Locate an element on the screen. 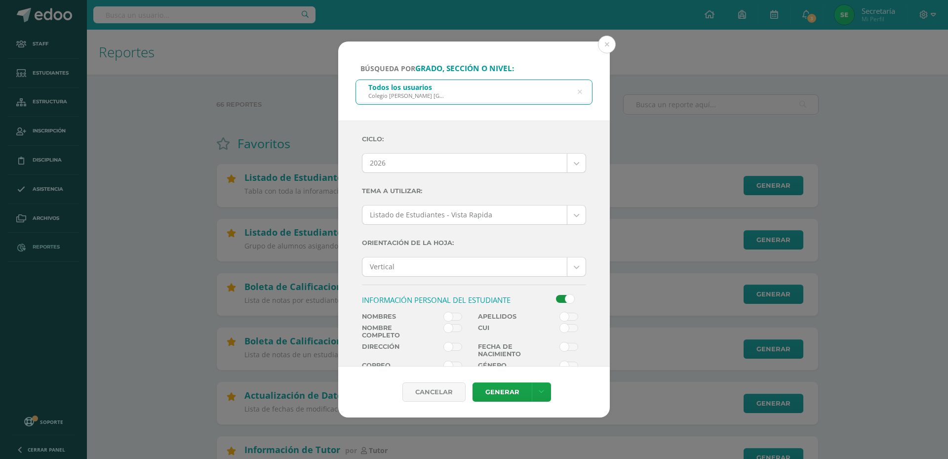 Image resolution: width=948 pixels, height=459 pixels. span: Vertical is located at coordinates (465, 267).